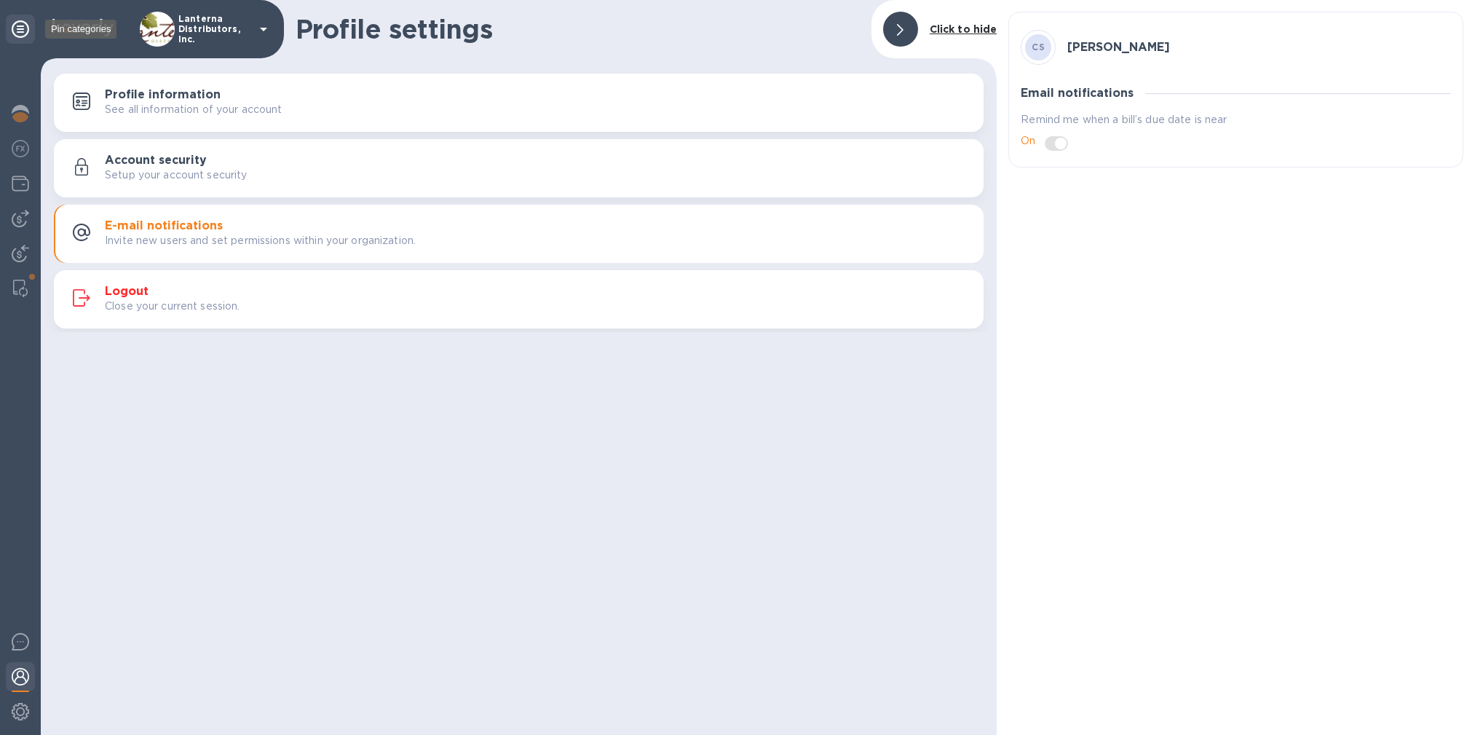 This screenshot has height=735, width=1475. I want to click on h3: Email notifications, so click(1077, 93).